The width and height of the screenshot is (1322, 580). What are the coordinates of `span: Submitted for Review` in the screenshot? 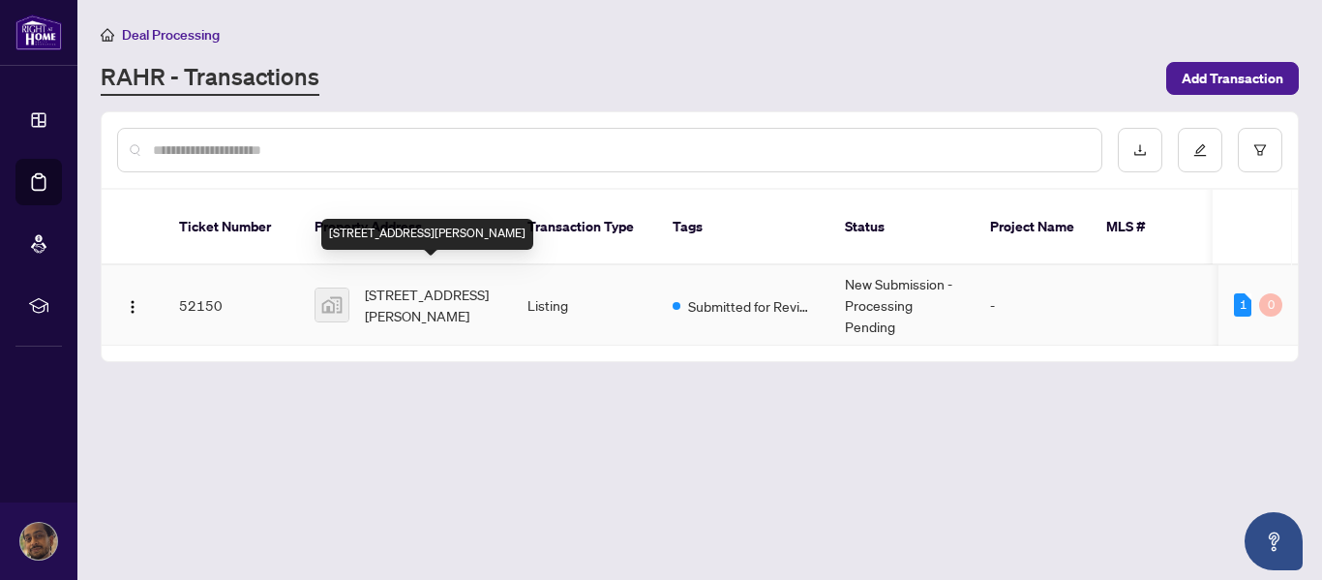 It's located at (751, 306).